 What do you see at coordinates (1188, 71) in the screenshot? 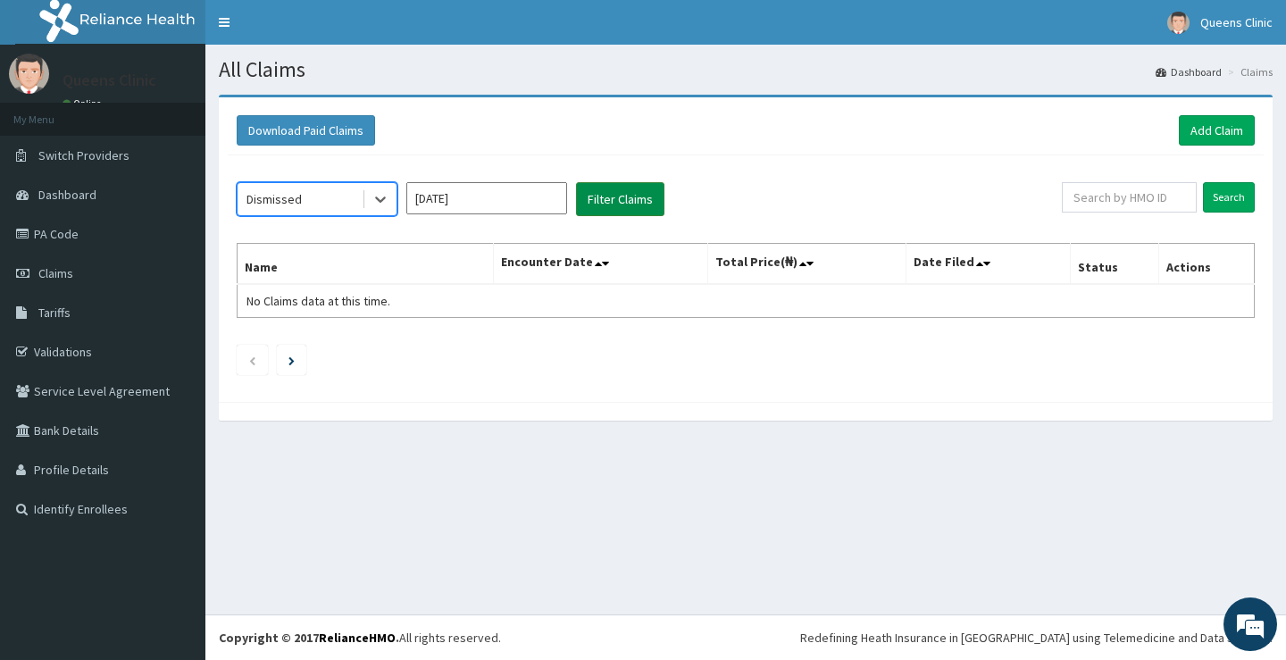
I see `a: Dashboard` at bounding box center [1188, 71].